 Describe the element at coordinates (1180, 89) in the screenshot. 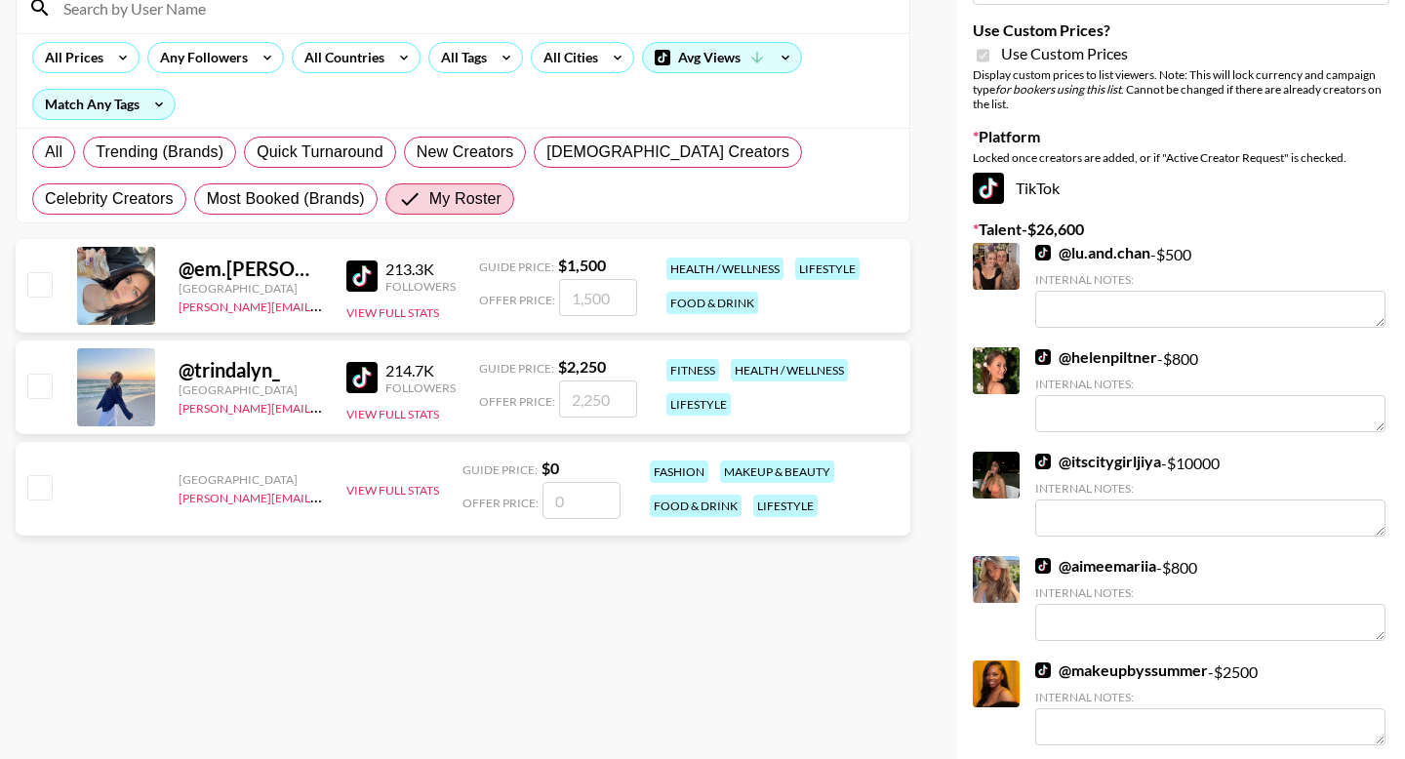

I see `div: Display custom prices to list viewers. Note: This will lock currency and campaign type . Cannot b...` at that location.